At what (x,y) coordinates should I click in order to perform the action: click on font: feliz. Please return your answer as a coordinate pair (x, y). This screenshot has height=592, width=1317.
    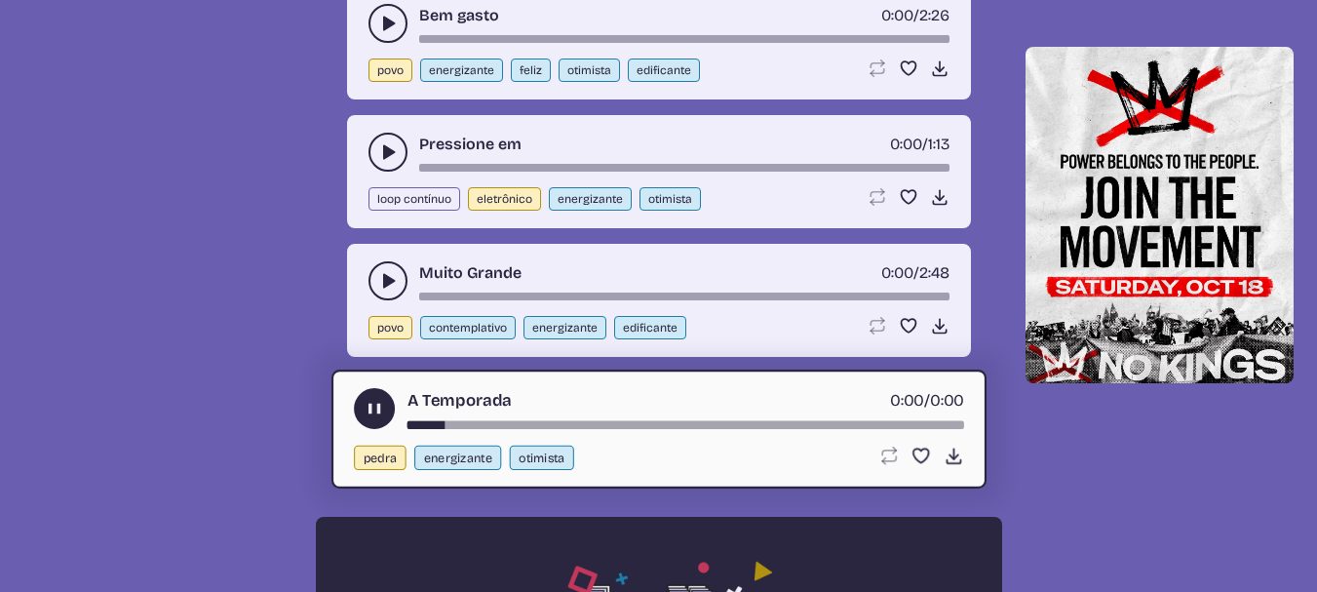
    Looking at the image, I should click on (530, 70).